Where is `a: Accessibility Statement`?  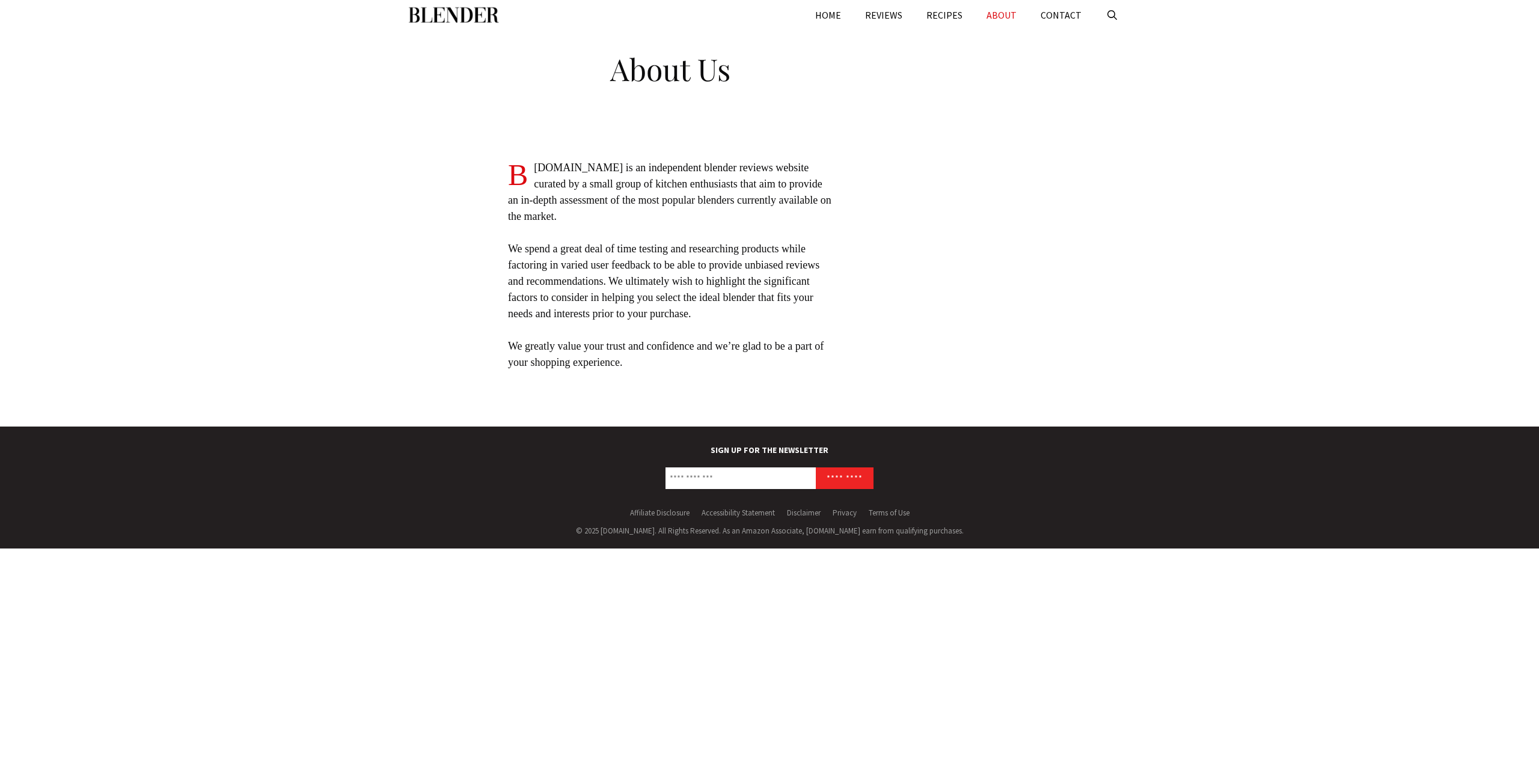 a: Accessibility Statement is located at coordinates (738, 513).